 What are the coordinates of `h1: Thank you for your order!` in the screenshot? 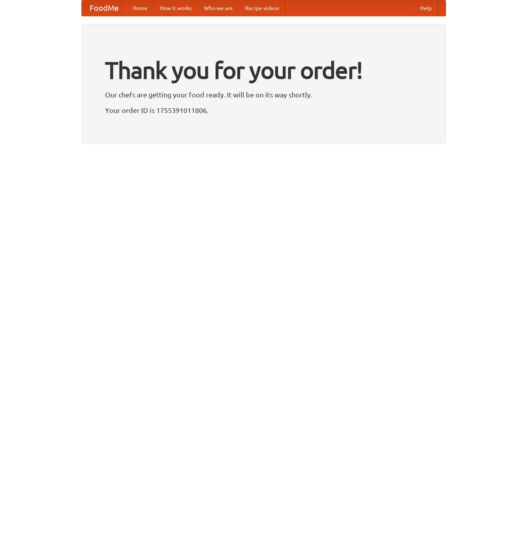 It's located at (264, 70).